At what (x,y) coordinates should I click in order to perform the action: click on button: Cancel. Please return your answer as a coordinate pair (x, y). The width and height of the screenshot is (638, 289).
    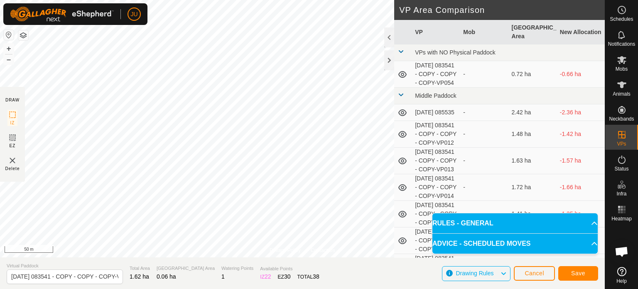
    Looking at the image, I should click on (534, 273).